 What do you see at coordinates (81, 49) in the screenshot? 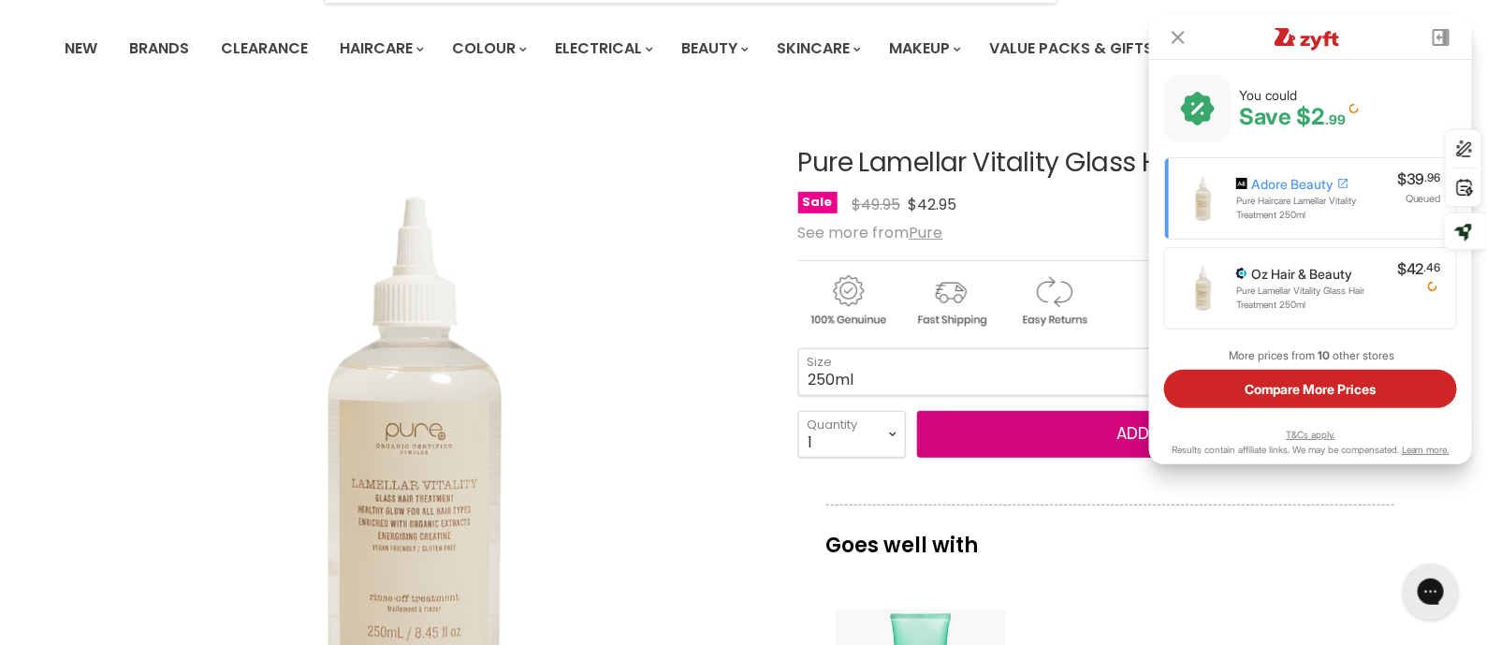
I see `a: New` at bounding box center [81, 49].